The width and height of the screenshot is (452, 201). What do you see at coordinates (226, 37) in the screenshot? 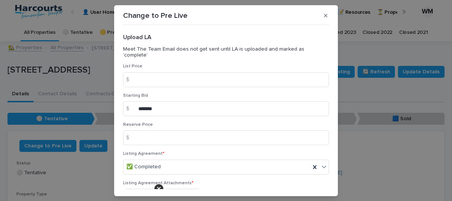
I see `h2: Upload LA` at bounding box center [226, 37].